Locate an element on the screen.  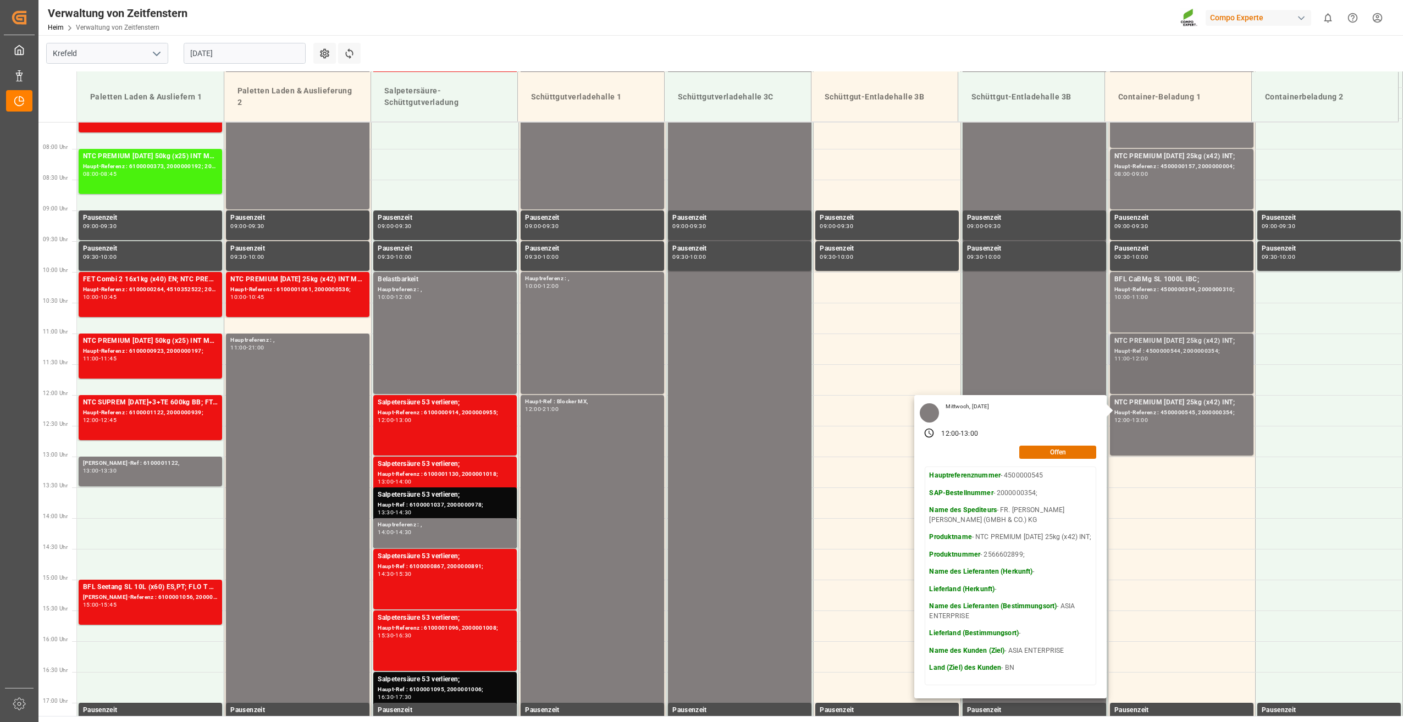
div: Belastbarkeit is located at coordinates (445, 280).